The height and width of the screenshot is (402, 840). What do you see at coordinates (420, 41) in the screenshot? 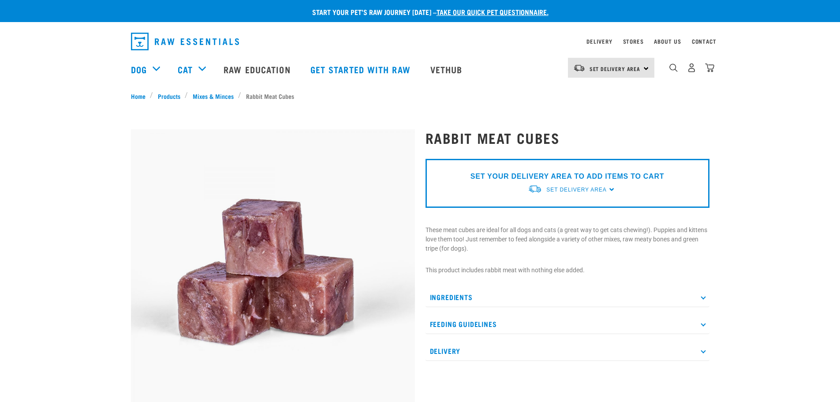
I see `nav: dropdown navigation` at bounding box center [420, 41].